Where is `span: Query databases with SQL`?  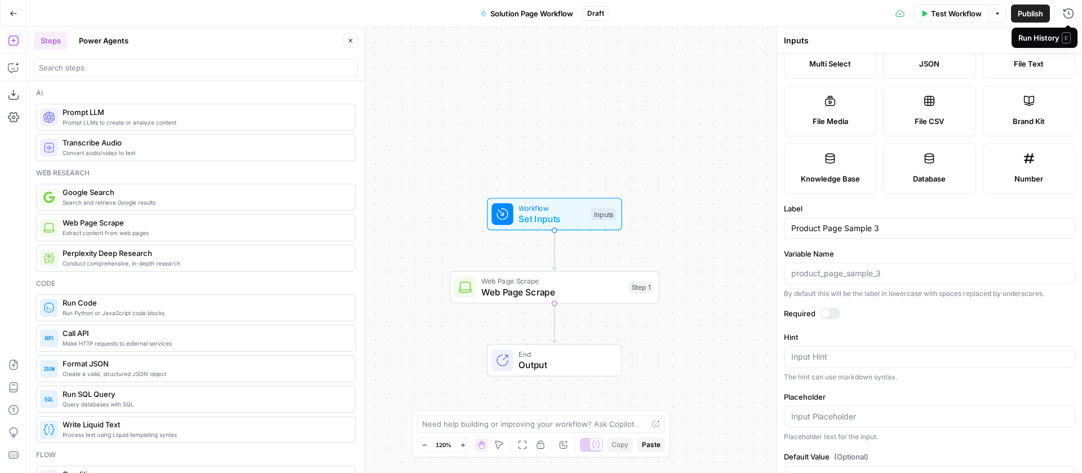 span: Query databases with SQL is located at coordinates (204, 404).